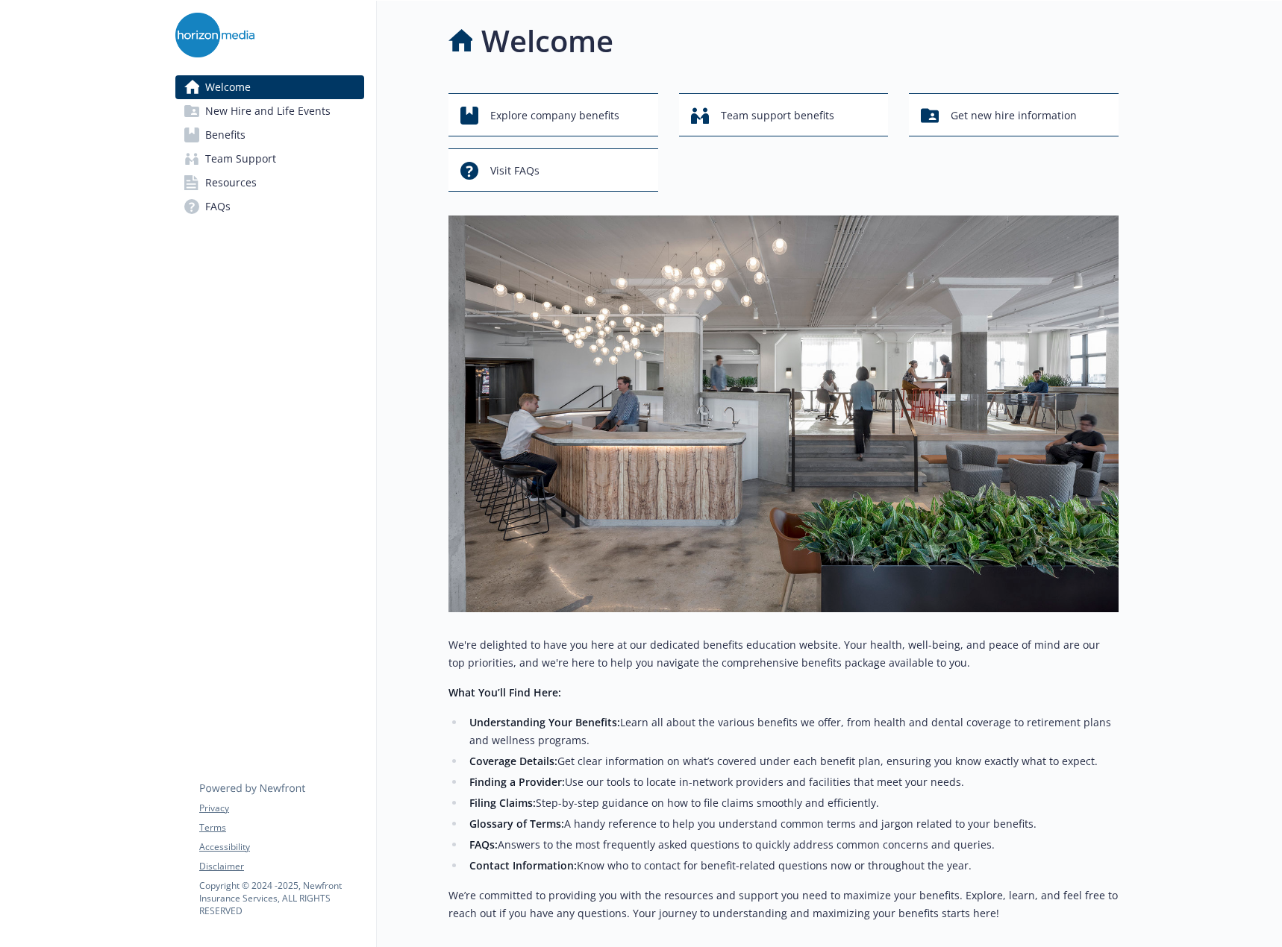  I want to click on a: Terms, so click(281, 828).